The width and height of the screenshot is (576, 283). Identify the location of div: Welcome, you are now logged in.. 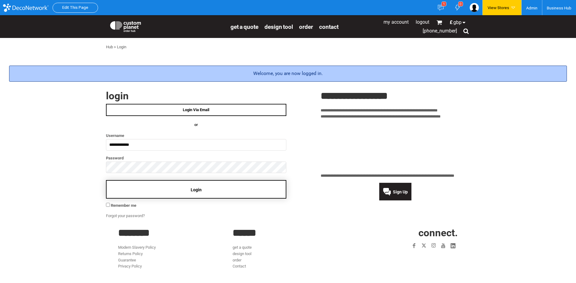
(288, 74).